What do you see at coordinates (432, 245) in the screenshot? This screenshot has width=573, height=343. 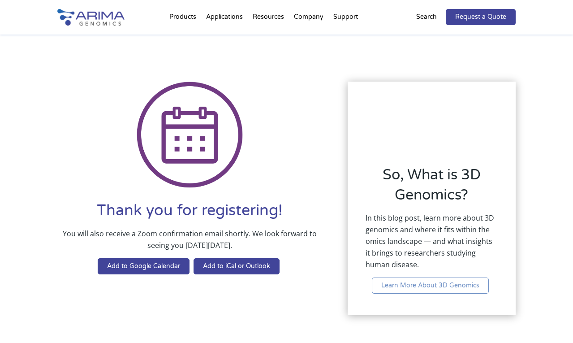 I see `p: In this blog post, learn more about 3D genomics and where it fits within the omics landscape — an...` at bounding box center [432, 245].